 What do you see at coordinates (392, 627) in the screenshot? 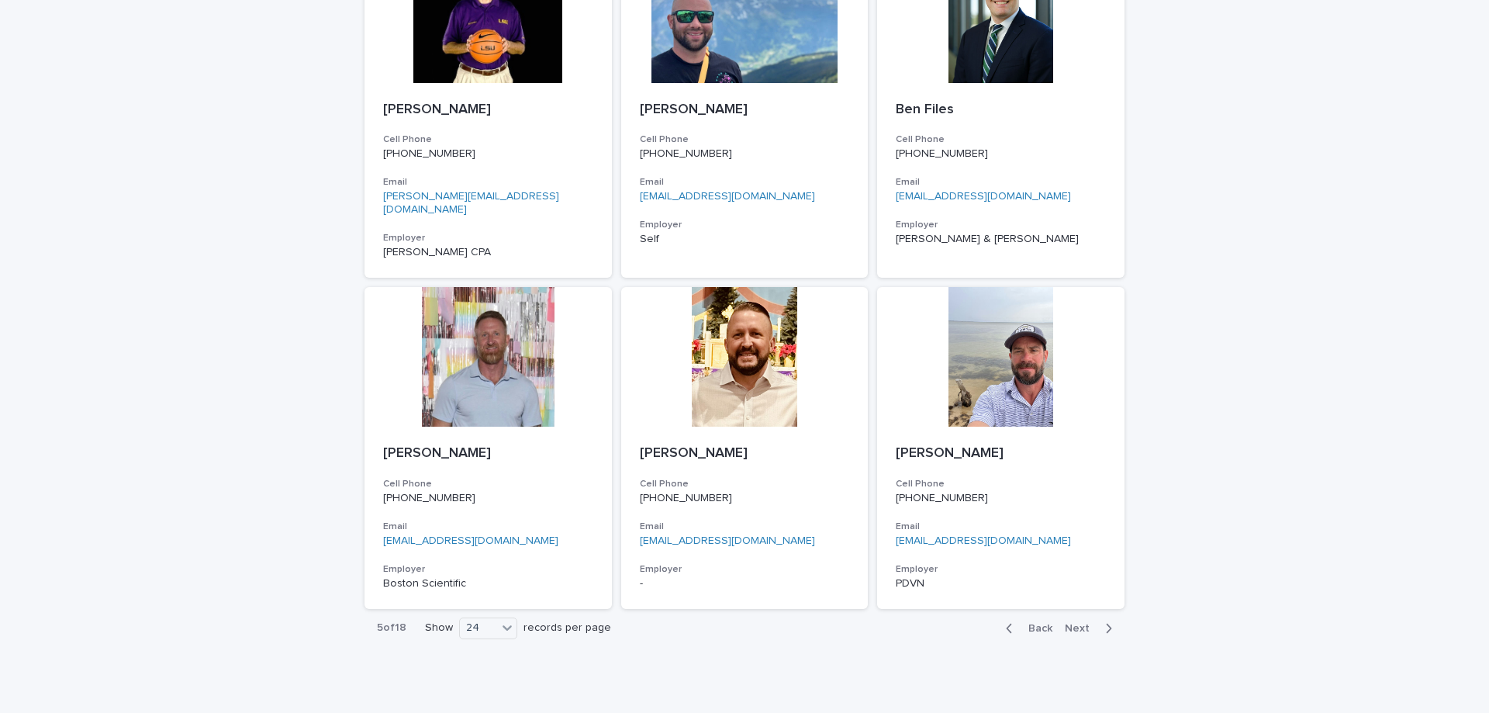
I see `p: 5 of 18` at bounding box center [392, 627].